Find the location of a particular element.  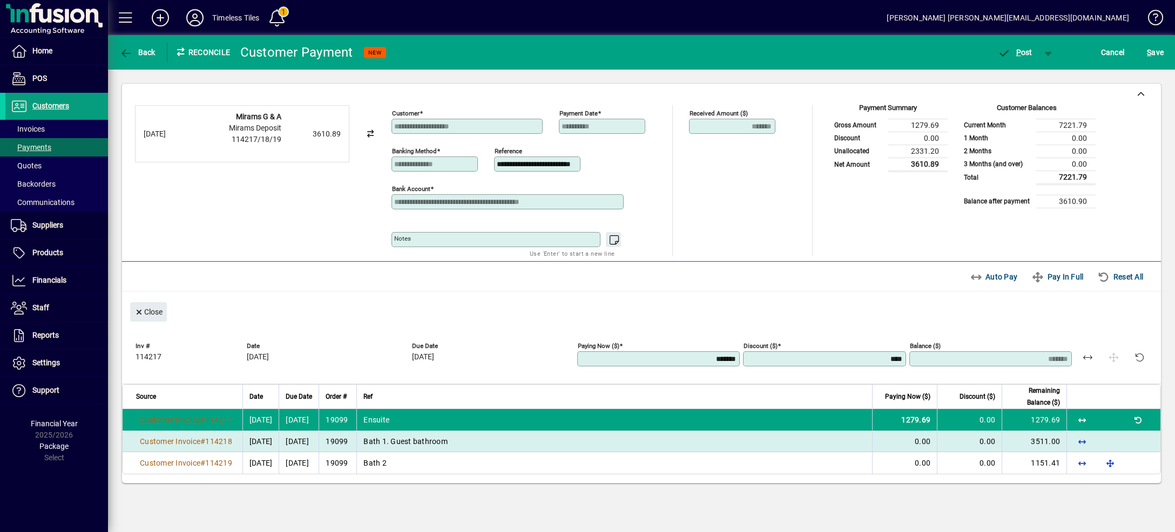

span: 114219 is located at coordinates (219, 463).